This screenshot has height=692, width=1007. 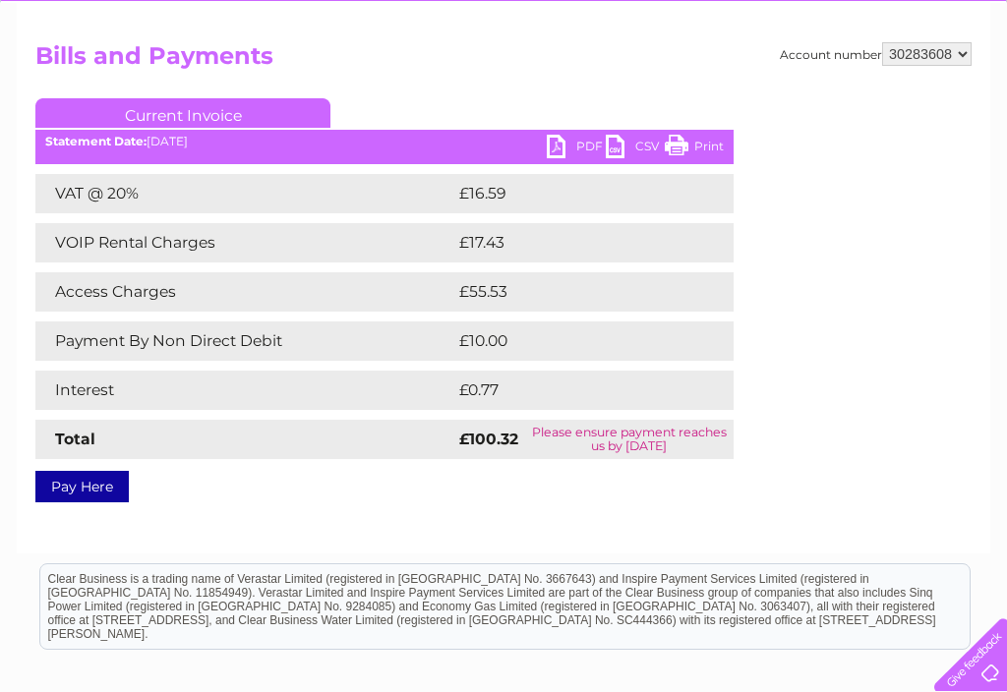 I want to click on a: PDF, so click(x=576, y=148).